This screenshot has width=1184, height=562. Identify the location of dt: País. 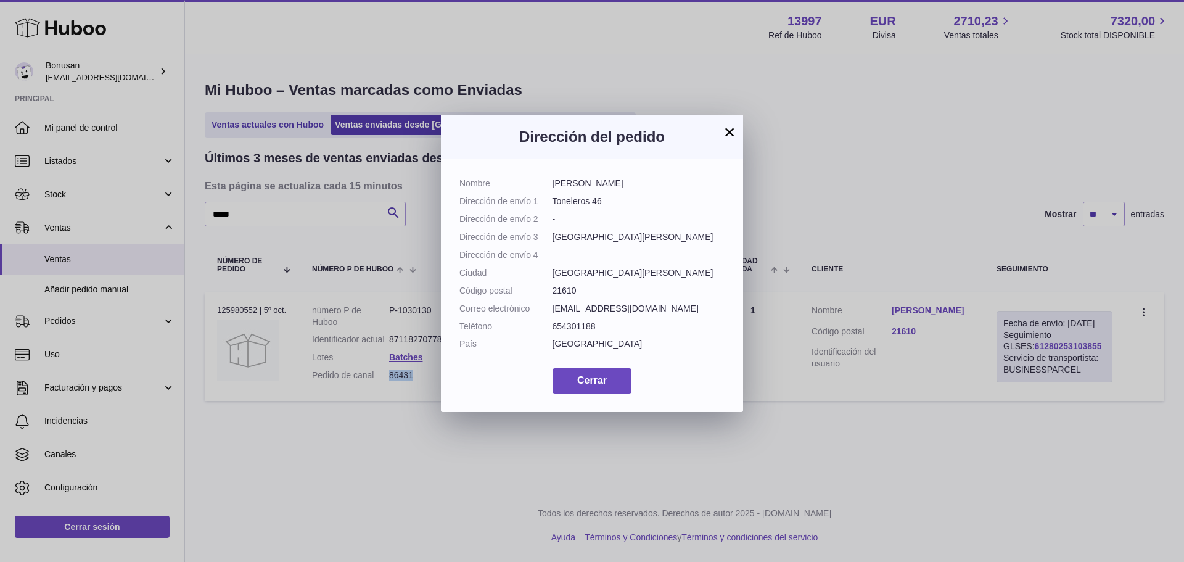
(506, 344).